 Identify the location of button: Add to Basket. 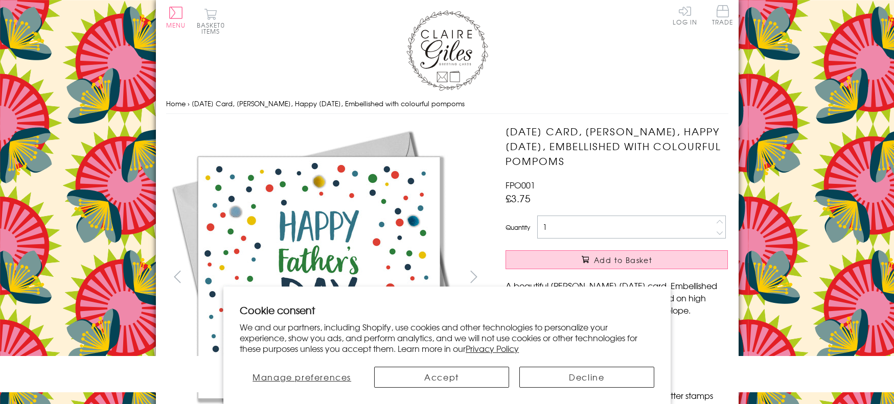
(616, 260).